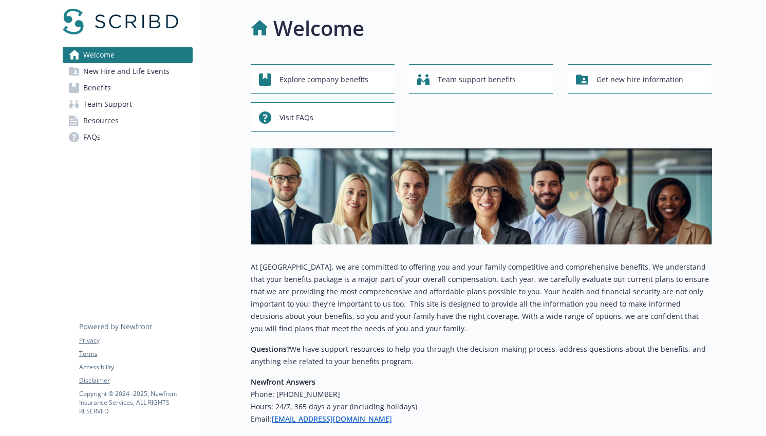  Describe the element at coordinates (107, 104) in the screenshot. I see `span: Team Support` at that location.